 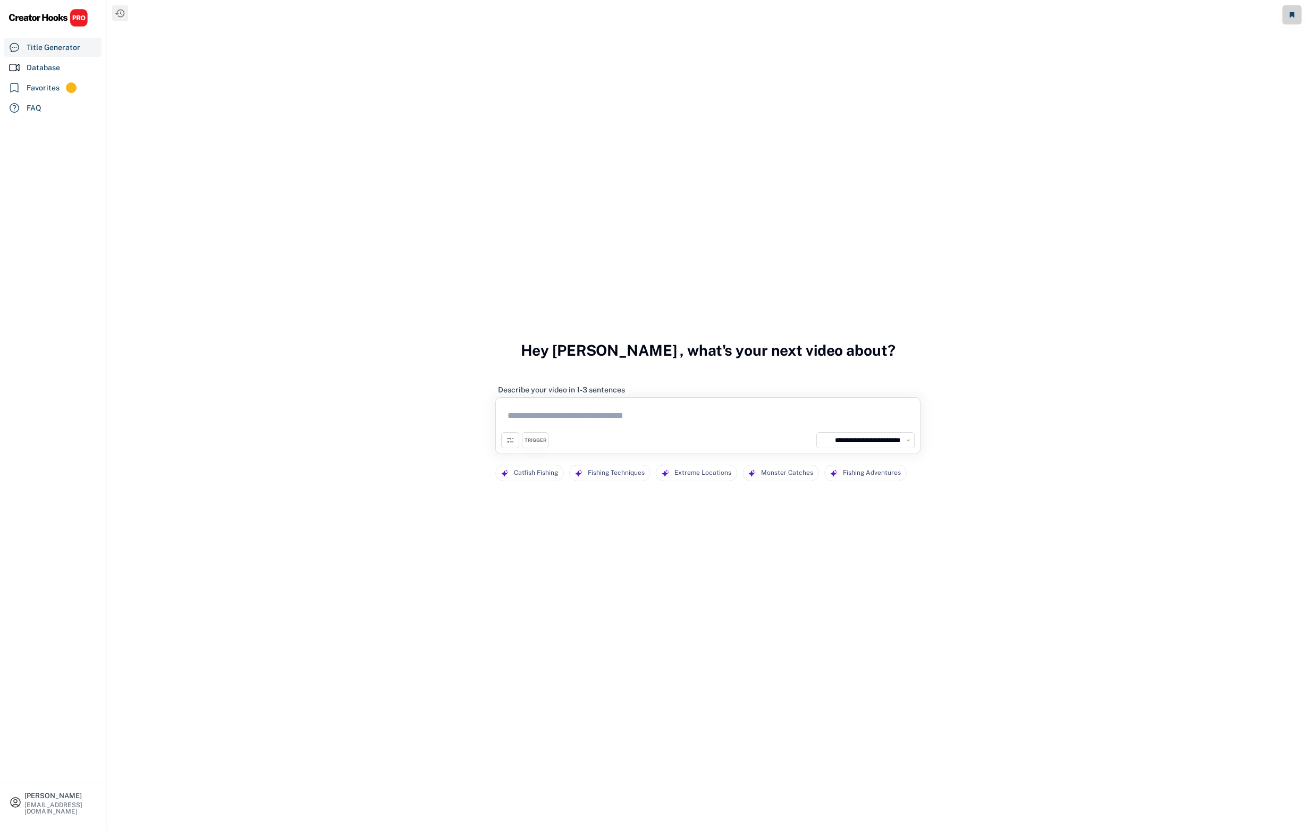 I want to click on div: Database, so click(x=43, y=68).